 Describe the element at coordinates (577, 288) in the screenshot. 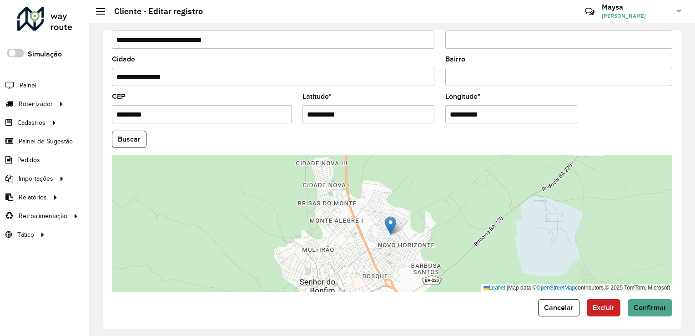

I see `div: Map data © contributors,© 2025 TomTom, Microsoft` at that location.